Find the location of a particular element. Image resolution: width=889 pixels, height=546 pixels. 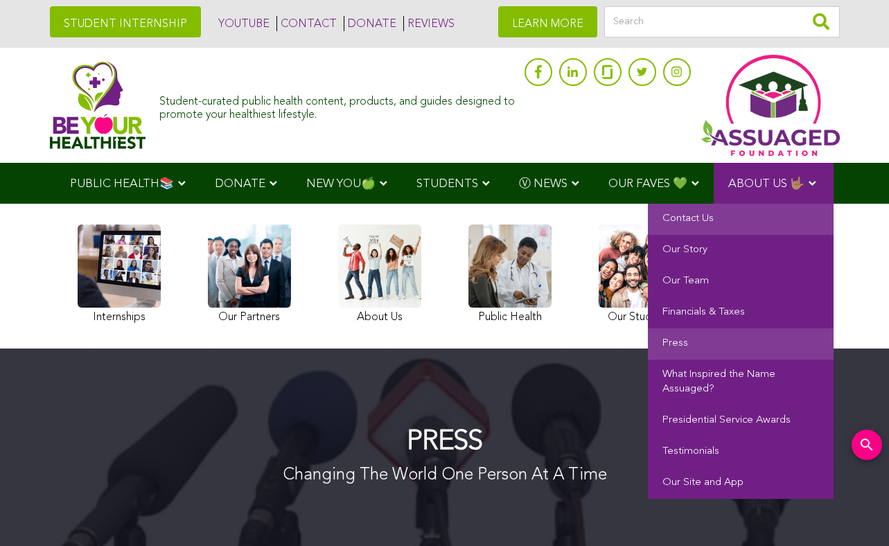

a: Press is located at coordinates (741, 344).